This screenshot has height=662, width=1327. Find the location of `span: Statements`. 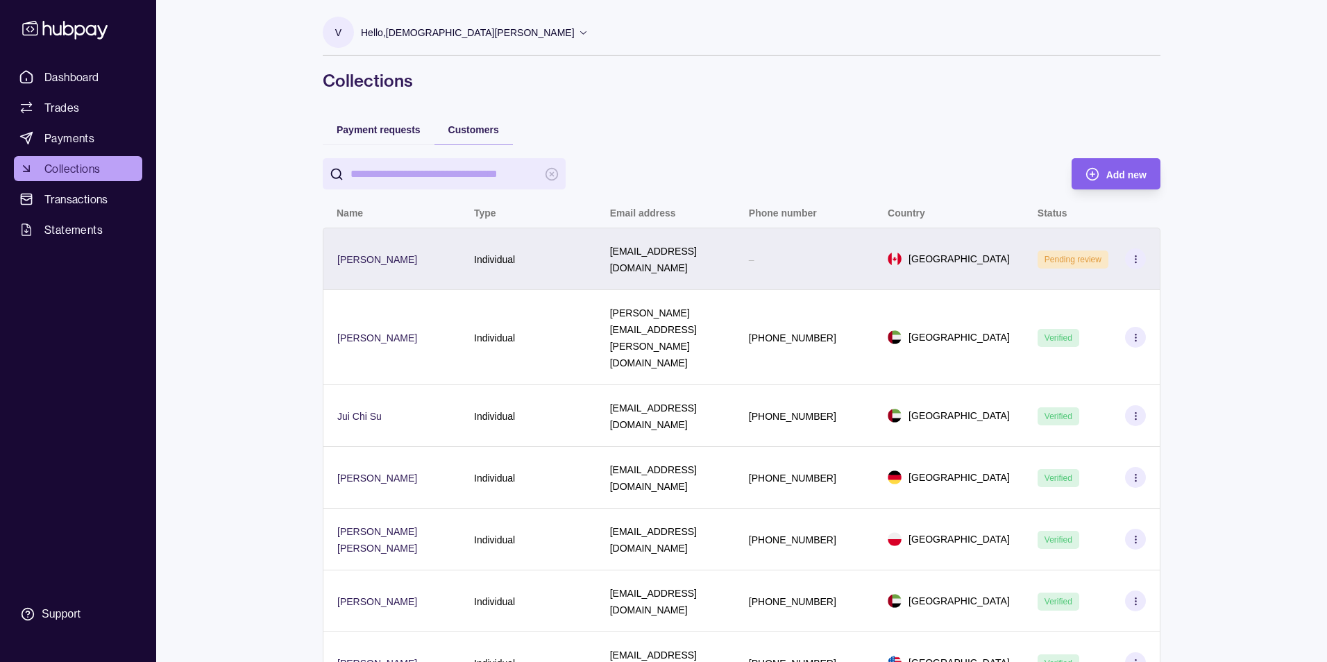

span: Statements is located at coordinates (74, 230).